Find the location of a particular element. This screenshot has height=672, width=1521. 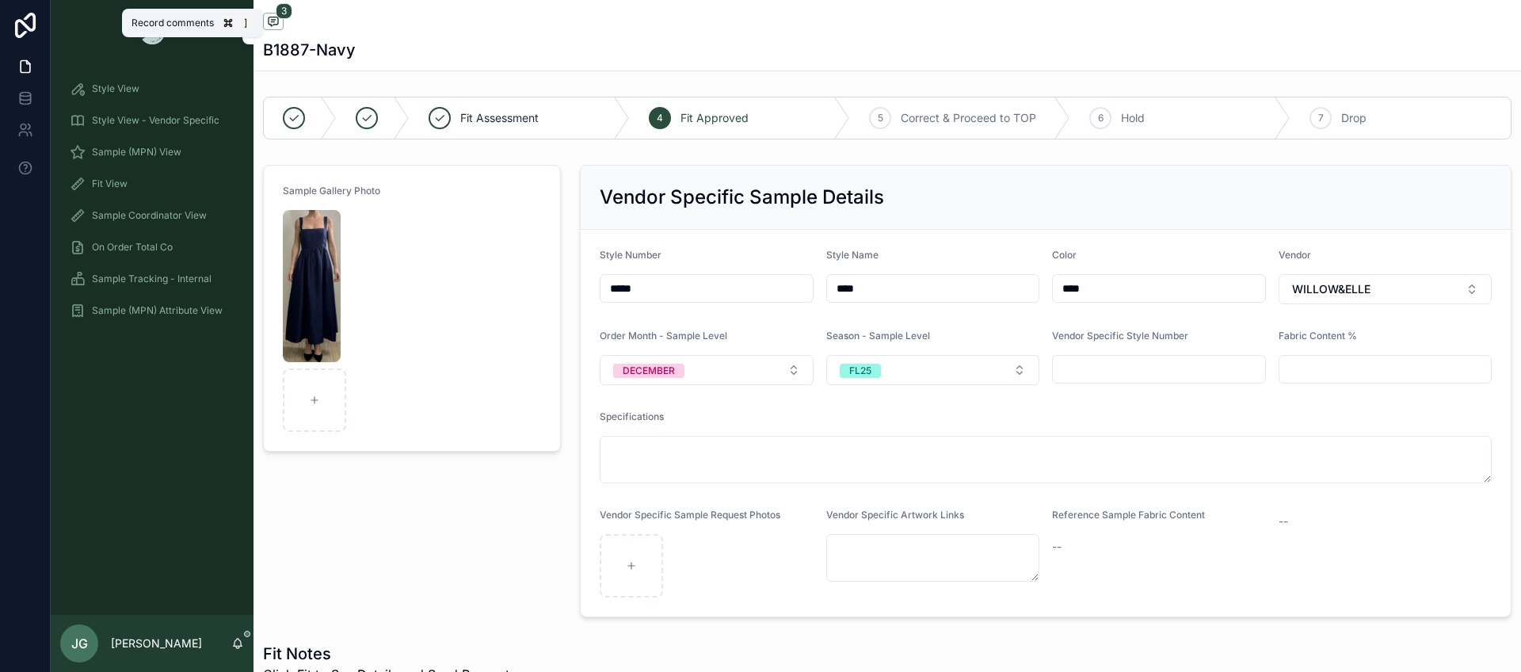

span: 3 is located at coordinates (284, 11).